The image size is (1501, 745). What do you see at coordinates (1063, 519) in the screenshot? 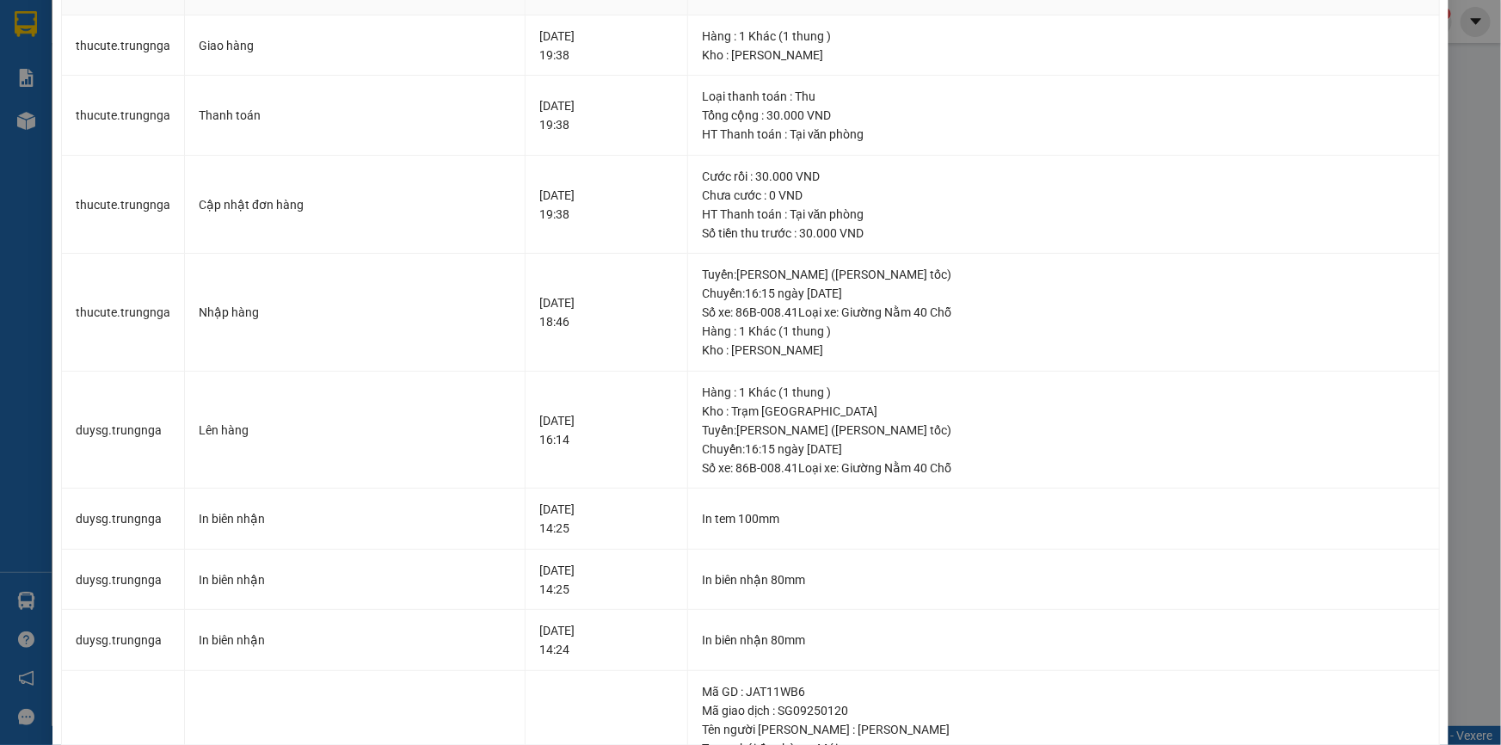
I see `div: In tem 100mm` at bounding box center [1063, 519].